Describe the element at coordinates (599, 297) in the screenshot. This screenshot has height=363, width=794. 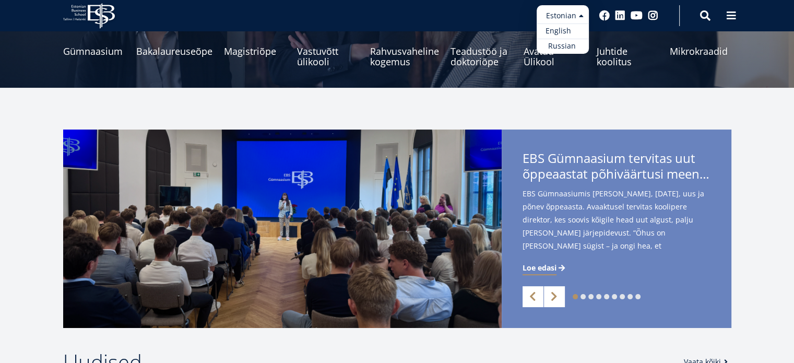
I see `a: 4` at that location.